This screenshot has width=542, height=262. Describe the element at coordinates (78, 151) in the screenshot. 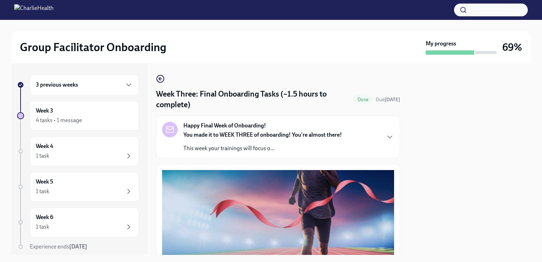

I see `a: Week 41 task` at that location.